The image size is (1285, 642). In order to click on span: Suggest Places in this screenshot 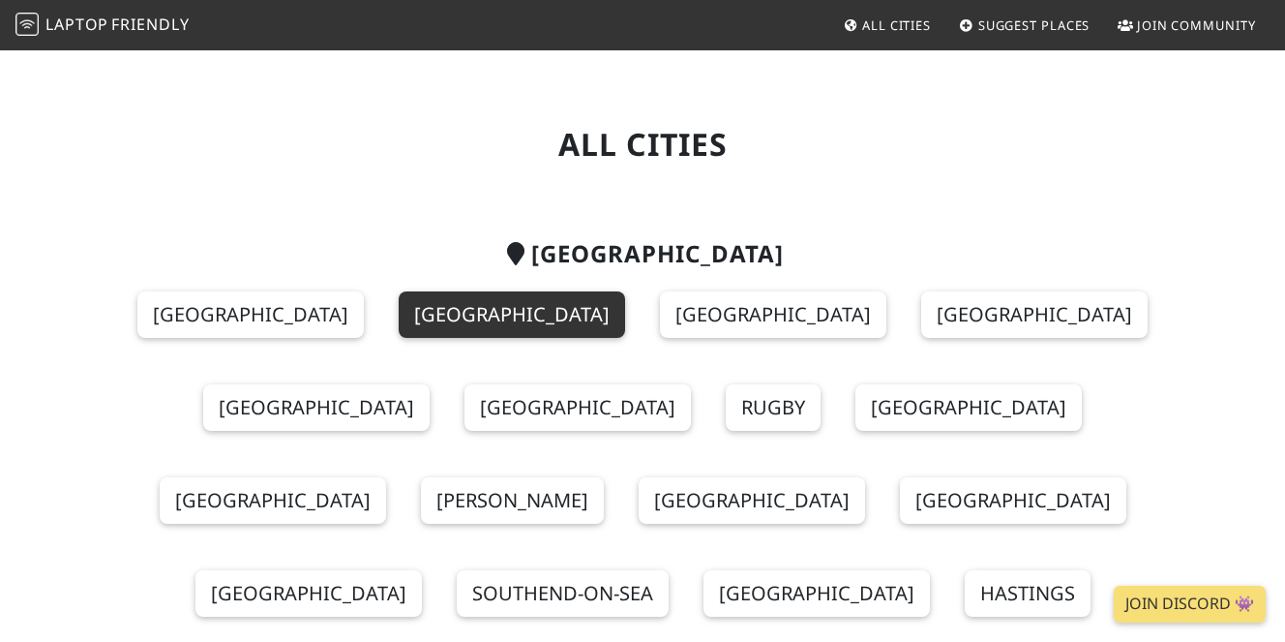, I will do `click(1034, 25)`.